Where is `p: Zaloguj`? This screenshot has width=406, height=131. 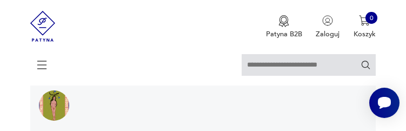 p: Zaloguj is located at coordinates (328, 34).